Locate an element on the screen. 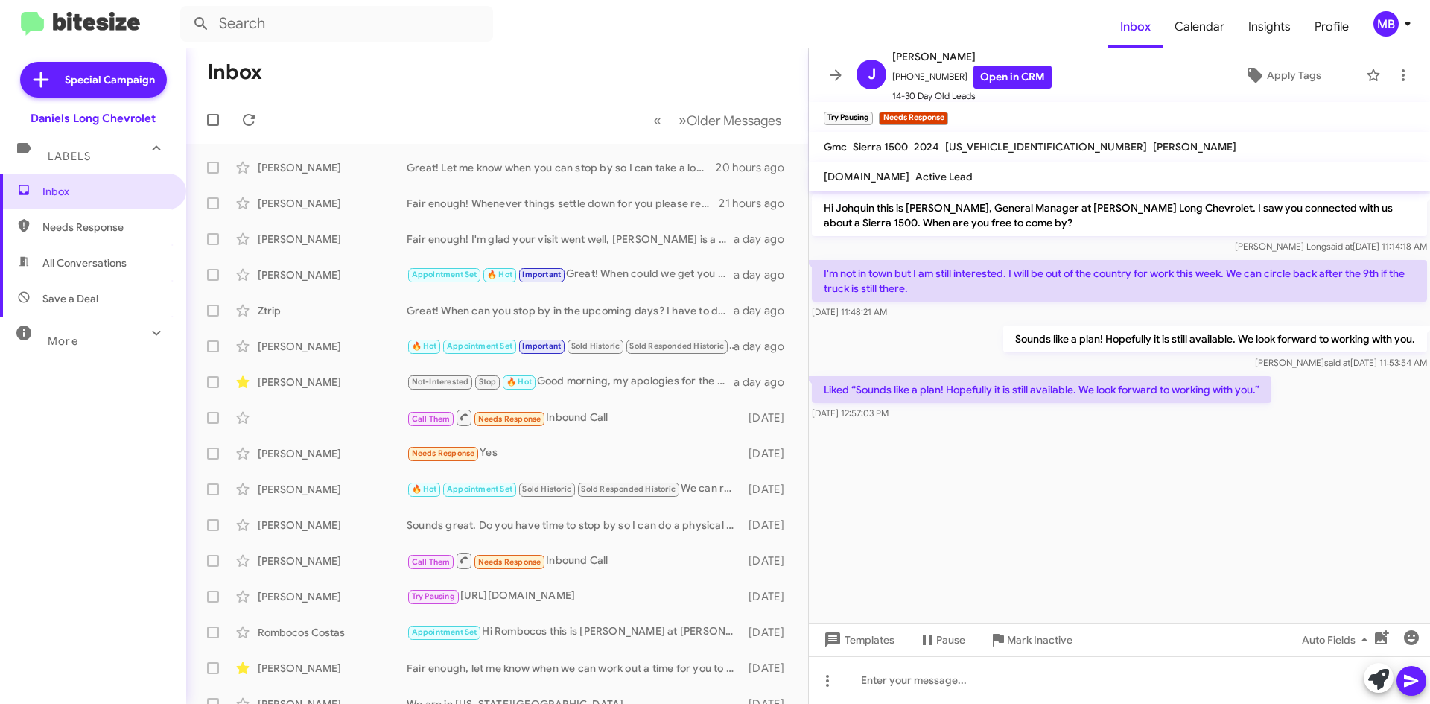 Image resolution: width=1430 pixels, height=704 pixels. span: Apply Tags is located at coordinates (1294, 75).